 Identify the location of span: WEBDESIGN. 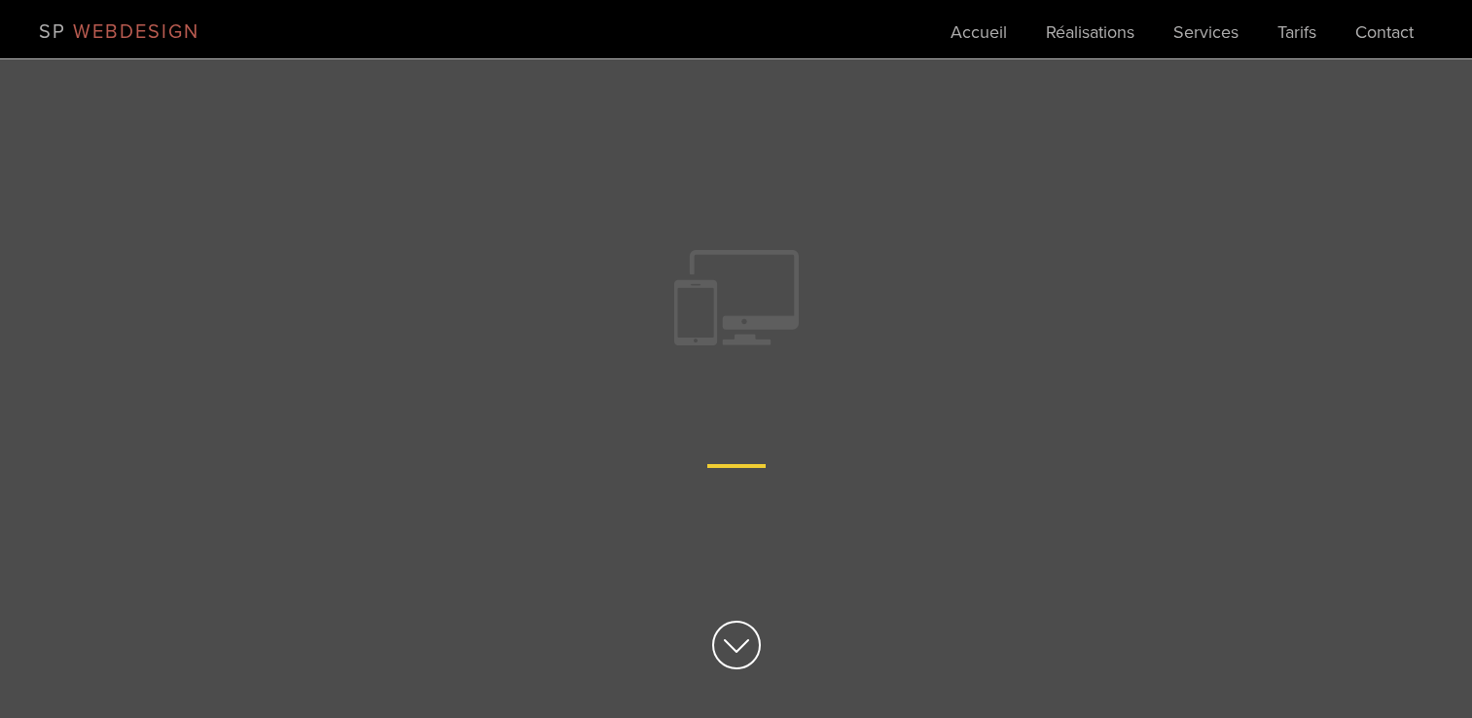
(136, 32).